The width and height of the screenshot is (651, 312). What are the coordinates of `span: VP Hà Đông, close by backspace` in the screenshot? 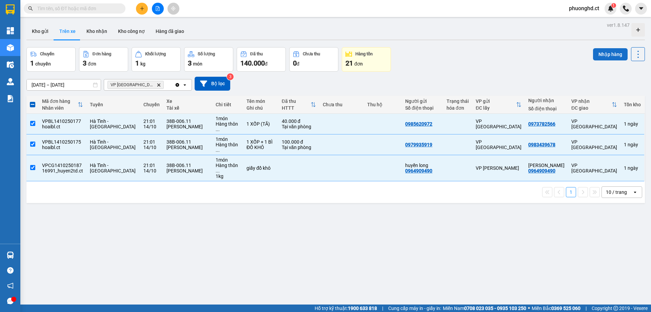 It's located at (136, 85).